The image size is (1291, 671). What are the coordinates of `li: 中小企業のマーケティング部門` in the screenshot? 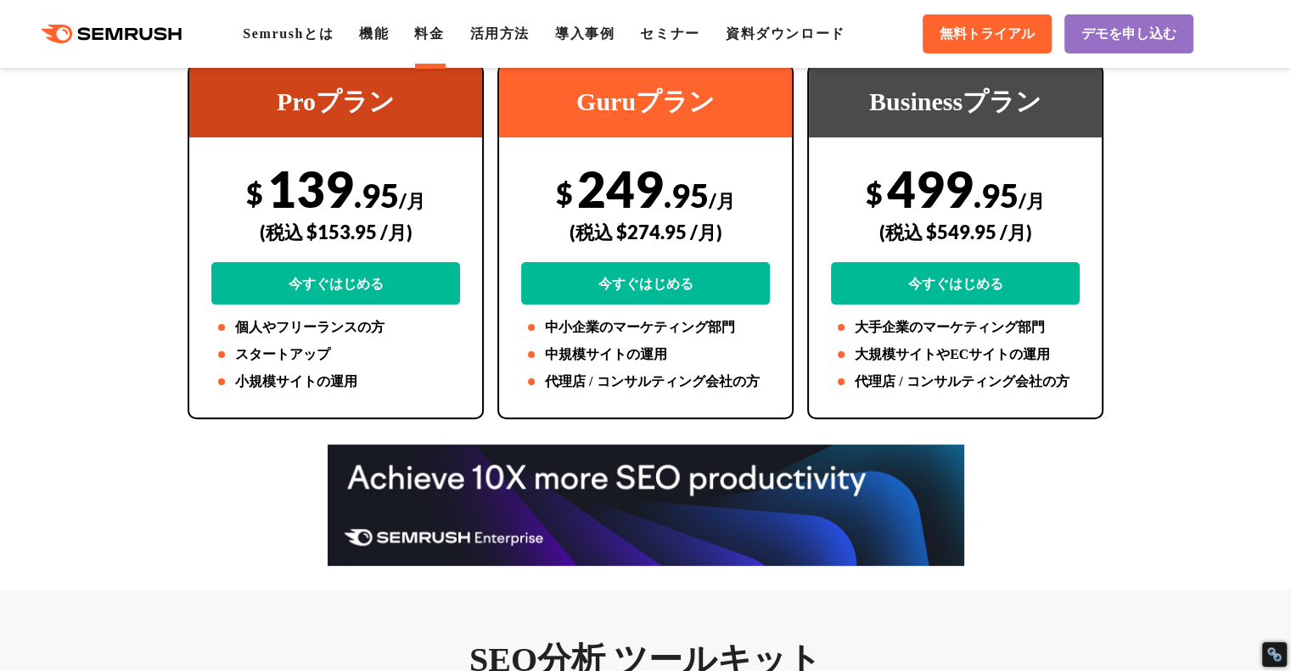 It's located at (645, 328).